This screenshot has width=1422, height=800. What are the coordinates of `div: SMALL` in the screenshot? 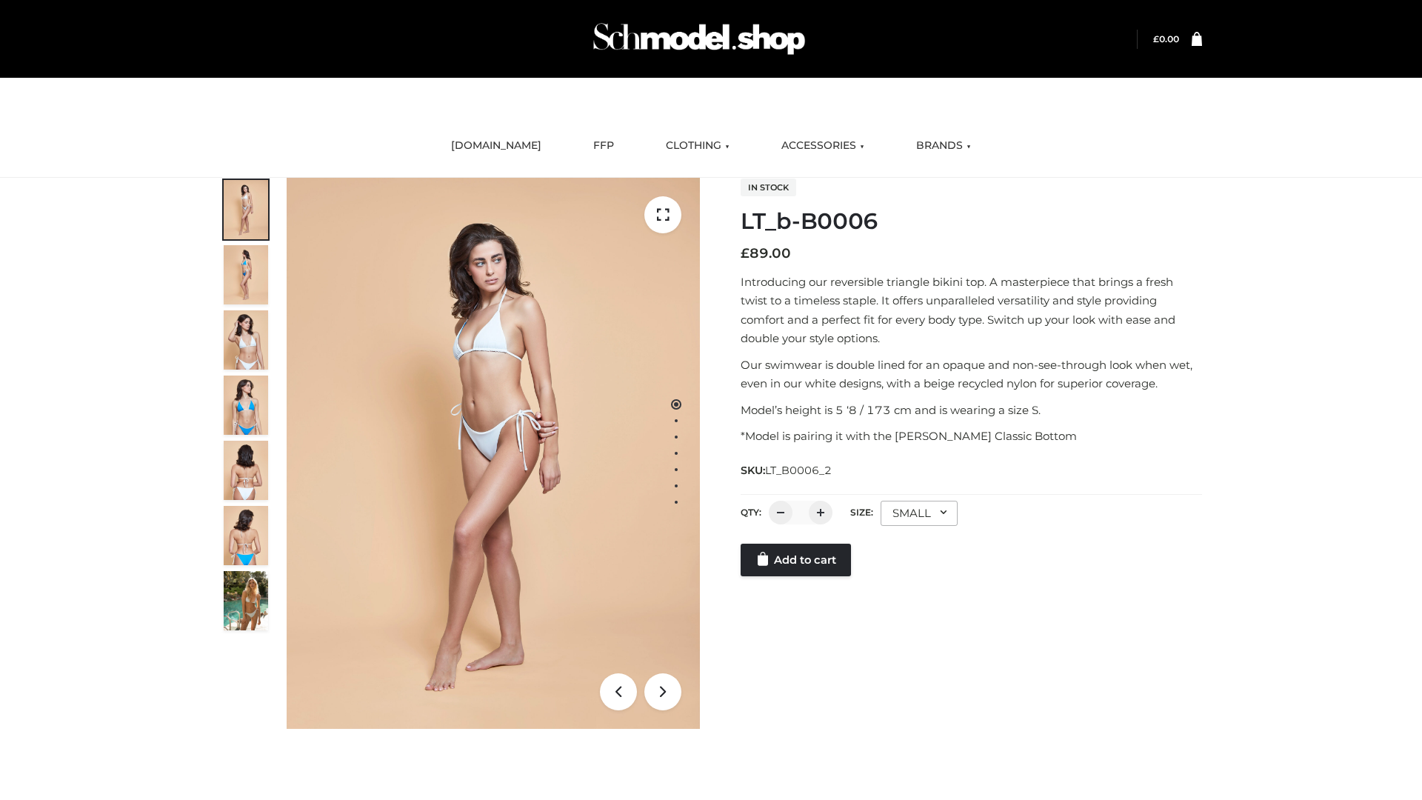 It's located at (919, 513).